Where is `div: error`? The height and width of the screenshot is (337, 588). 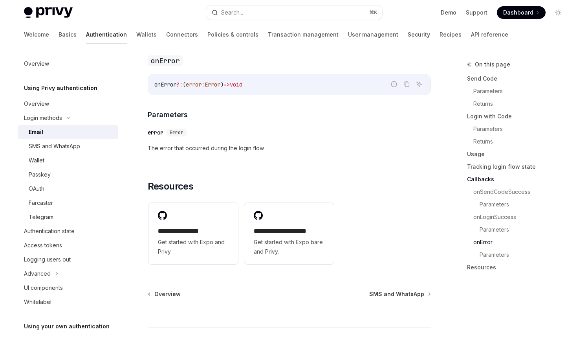 div: error is located at coordinates (156, 132).